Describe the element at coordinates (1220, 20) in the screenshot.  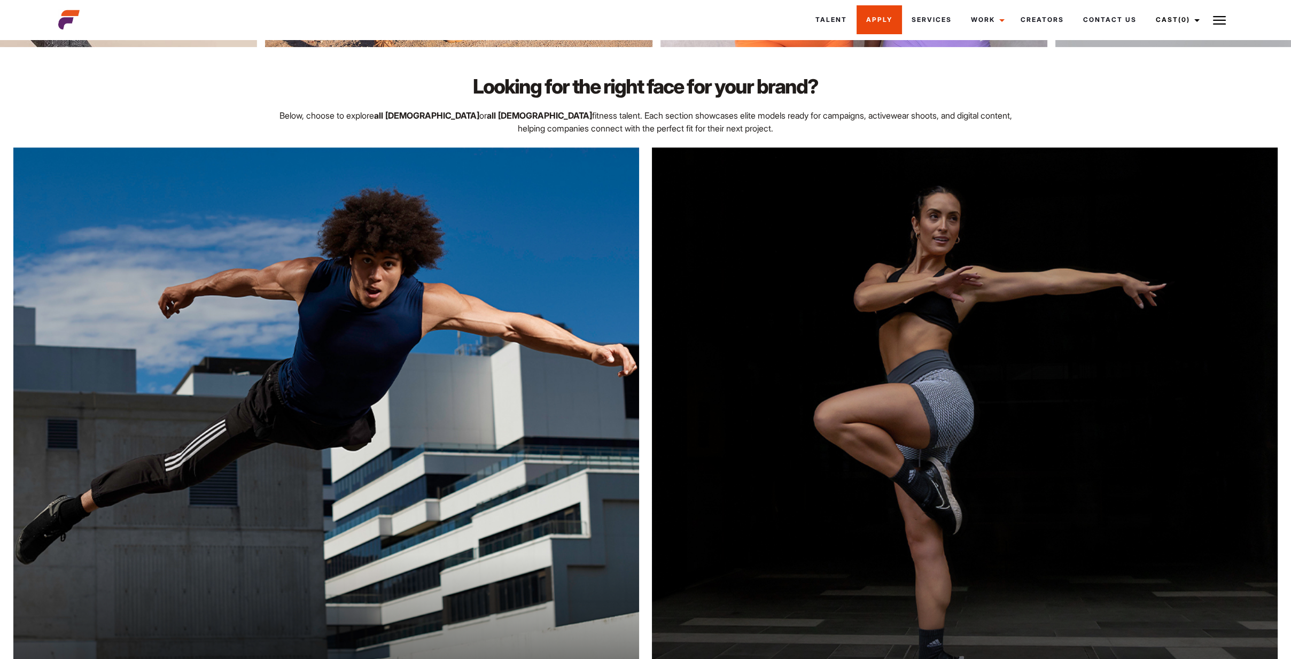
I see `img: Burger icon` at that location.